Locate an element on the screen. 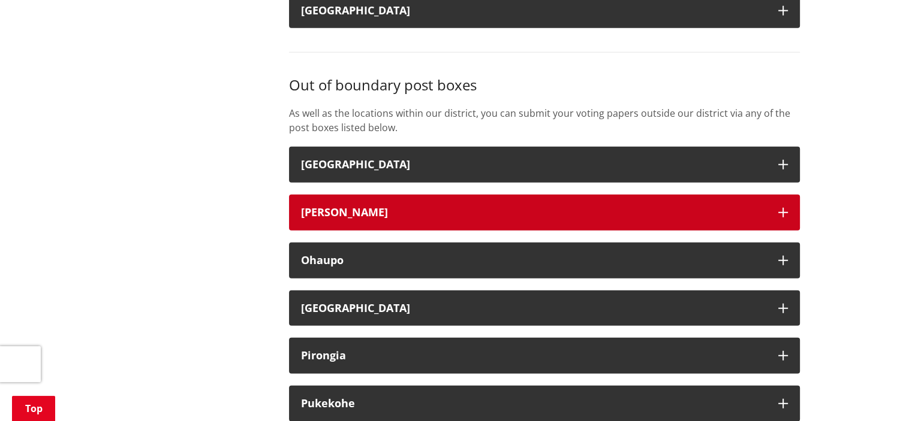 The image size is (912, 421). strong: Pukekohe is located at coordinates (328, 403).